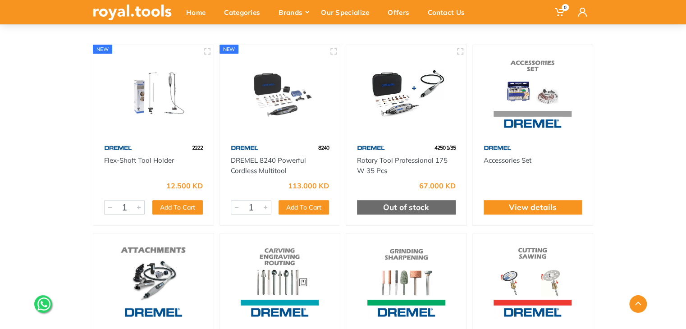 This screenshot has height=329, width=686. Describe the element at coordinates (508, 160) in the screenshot. I see `a: Accessories Set` at that location.